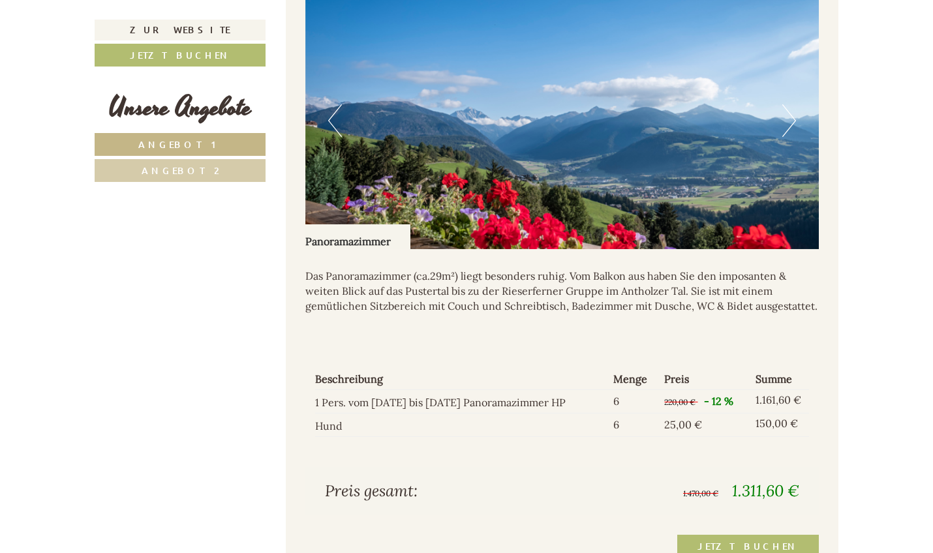  I want to click on td: 1.161,60 €, so click(779, 402).